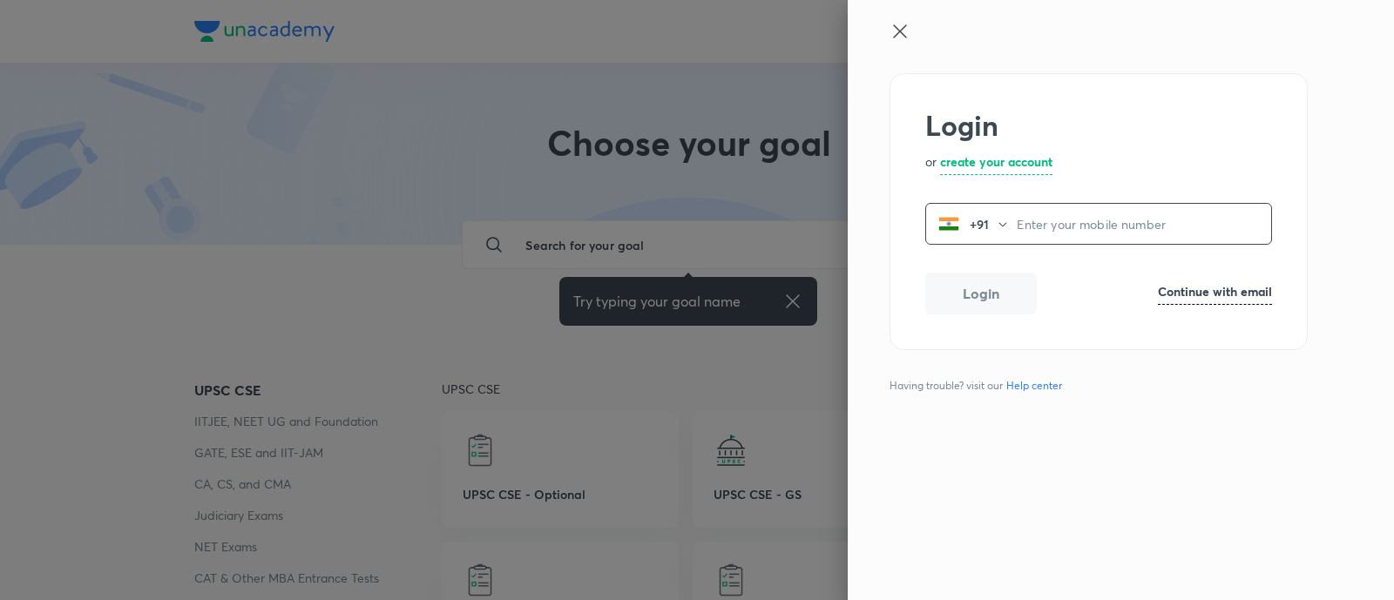  What do you see at coordinates (1144, 224) in the screenshot?
I see `input: Enter your mobile number` at bounding box center [1144, 224].